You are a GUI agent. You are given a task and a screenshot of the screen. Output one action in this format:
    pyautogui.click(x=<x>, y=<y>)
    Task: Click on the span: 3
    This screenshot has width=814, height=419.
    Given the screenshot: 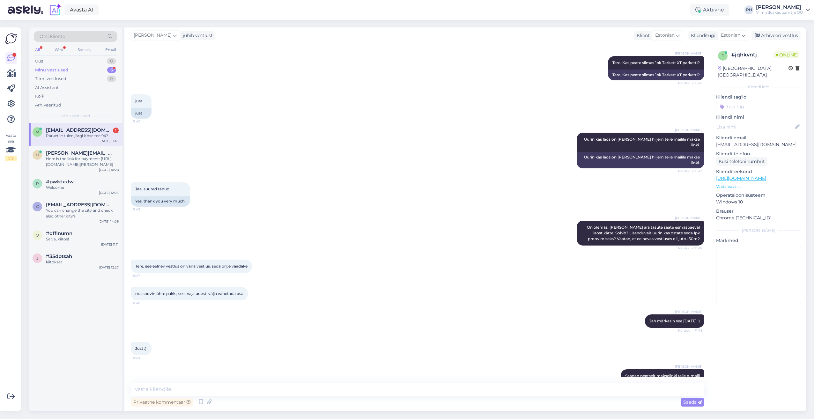 What is the action you would take?
    pyautogui.click(x=37, y=258)
    